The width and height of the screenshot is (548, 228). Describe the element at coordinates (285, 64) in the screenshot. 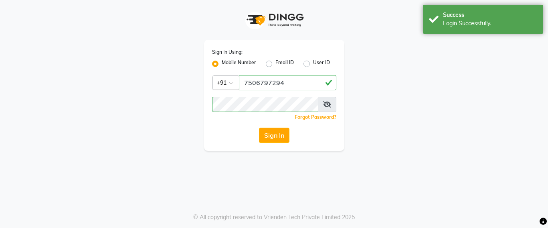

I see `label: Email ID` at that location.